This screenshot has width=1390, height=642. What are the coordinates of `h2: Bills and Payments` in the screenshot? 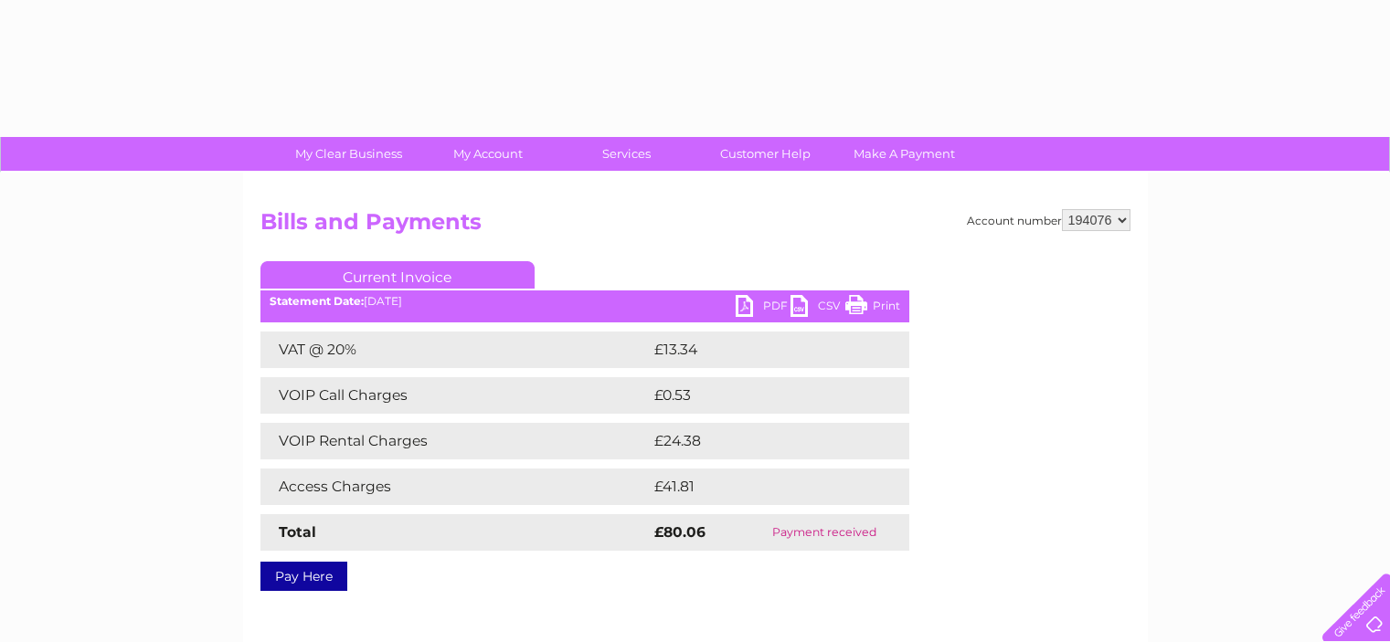 It's located at (695, 227).